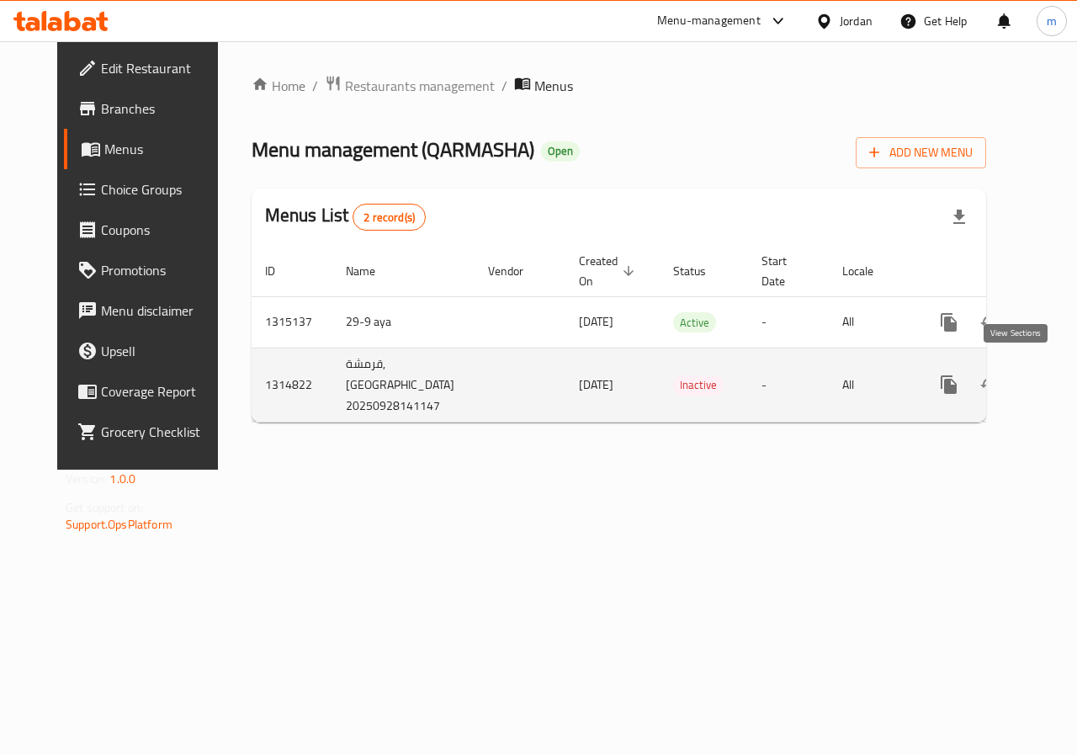  I want to click on span: m, so click(1052, 21).